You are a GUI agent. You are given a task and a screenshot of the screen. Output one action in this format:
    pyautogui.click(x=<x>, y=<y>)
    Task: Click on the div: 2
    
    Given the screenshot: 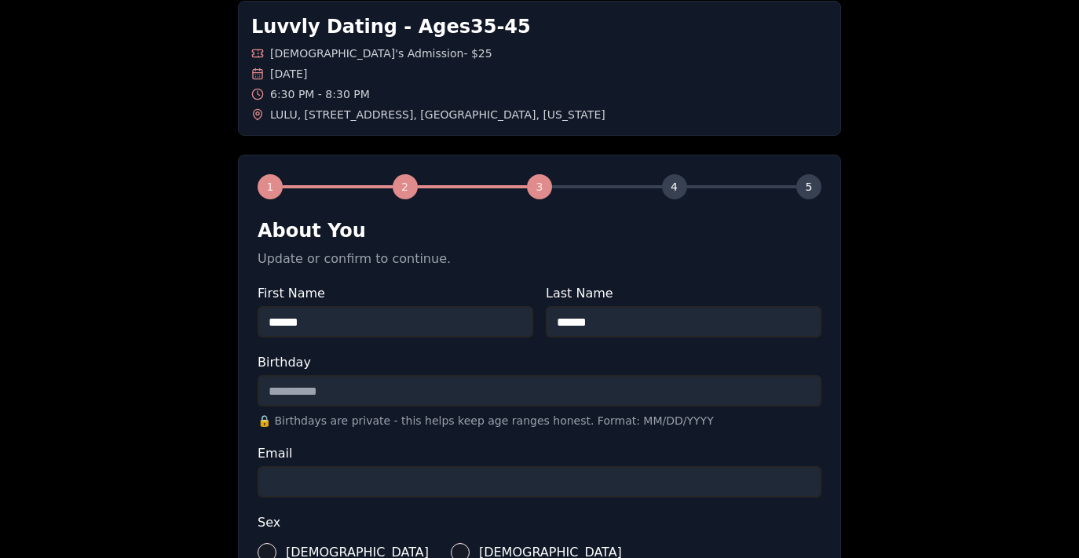 What is the action you would take?
    pyautogui.click(x=405, y=187)
    